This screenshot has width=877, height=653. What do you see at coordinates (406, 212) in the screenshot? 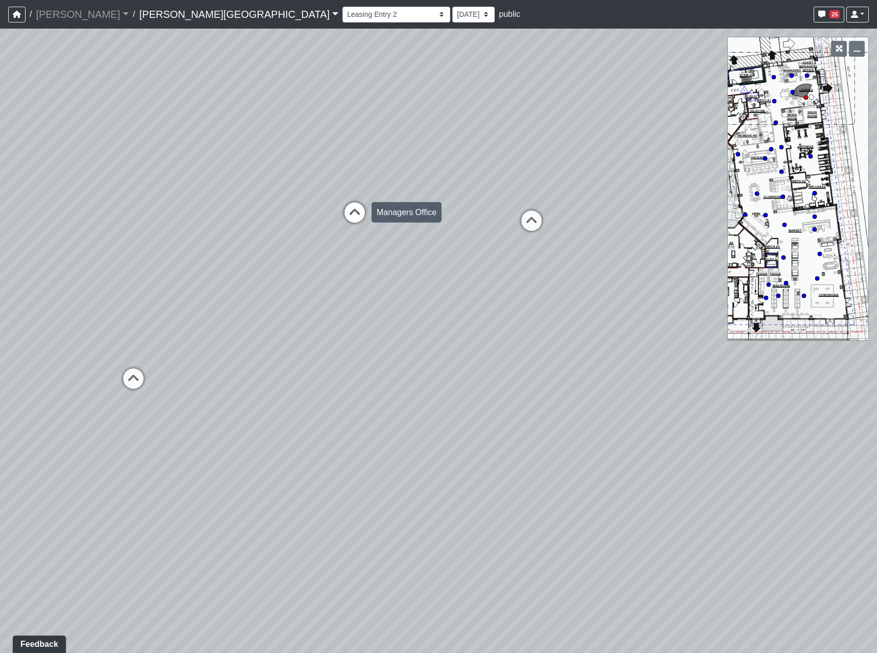
I see `div: Managers Office` at bounding box center [406, 212].